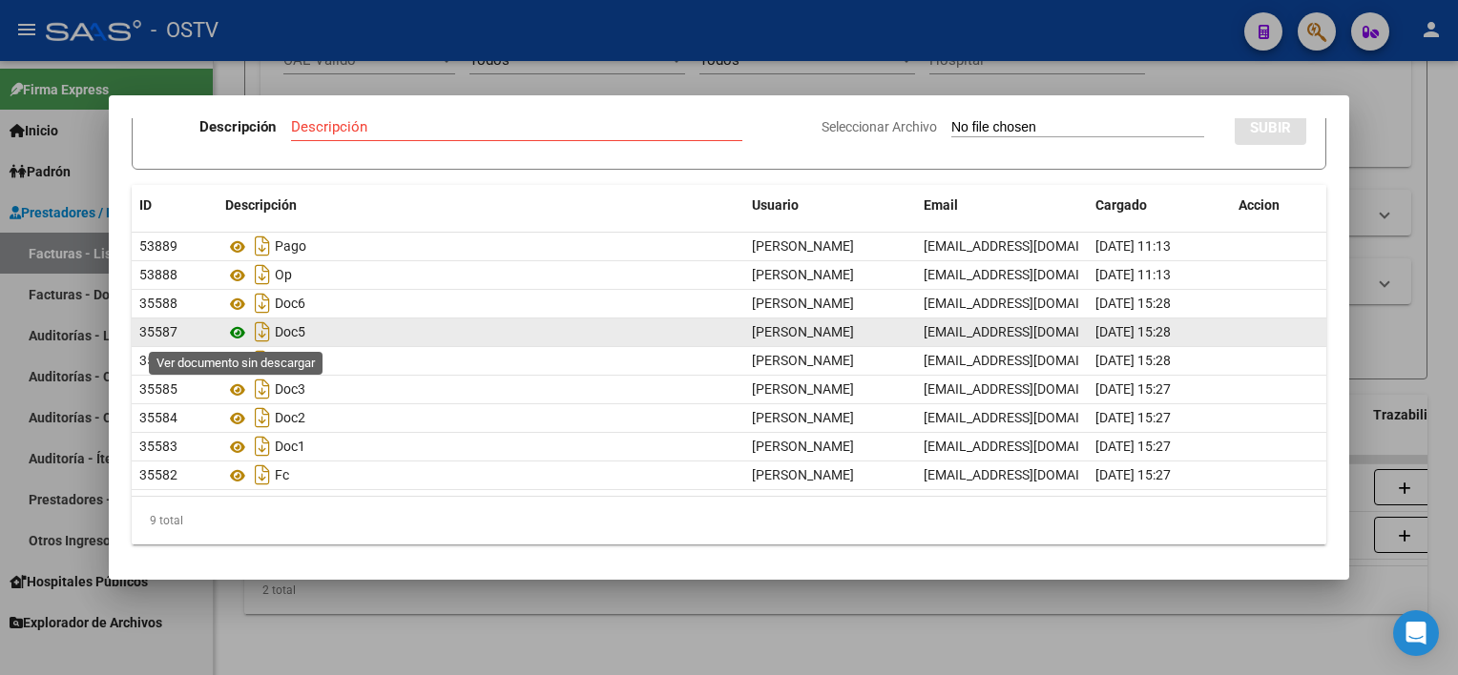 This screenshot has width=1458, height=675. Describe the element at coordinates (158, 475) in the screenshot. I see `span: 35582` at that location.